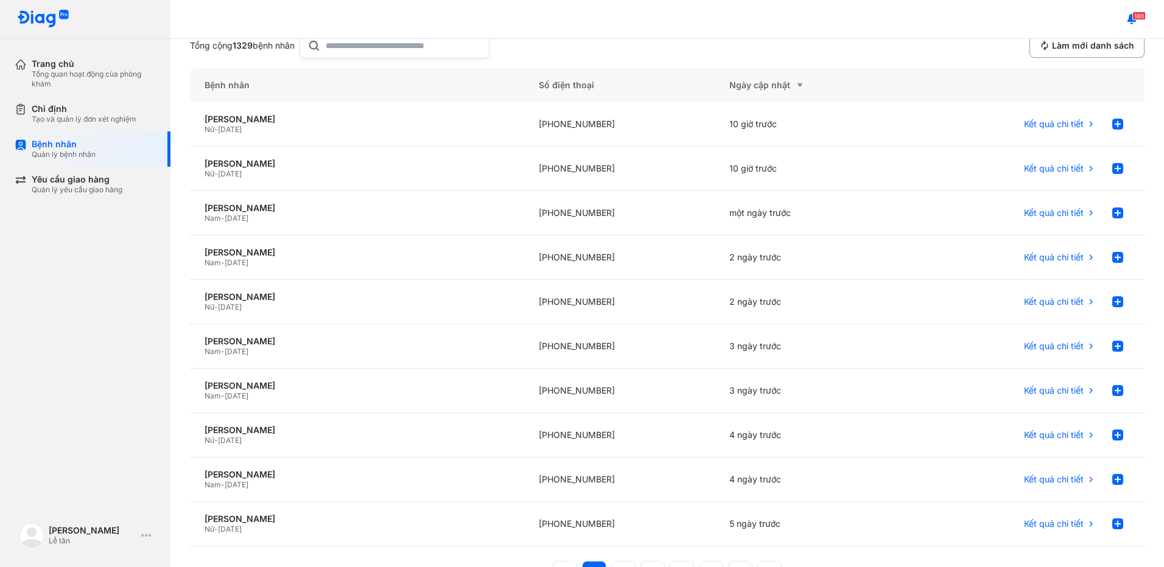  I want to click on div: Trang chủ, so click(94, 64).